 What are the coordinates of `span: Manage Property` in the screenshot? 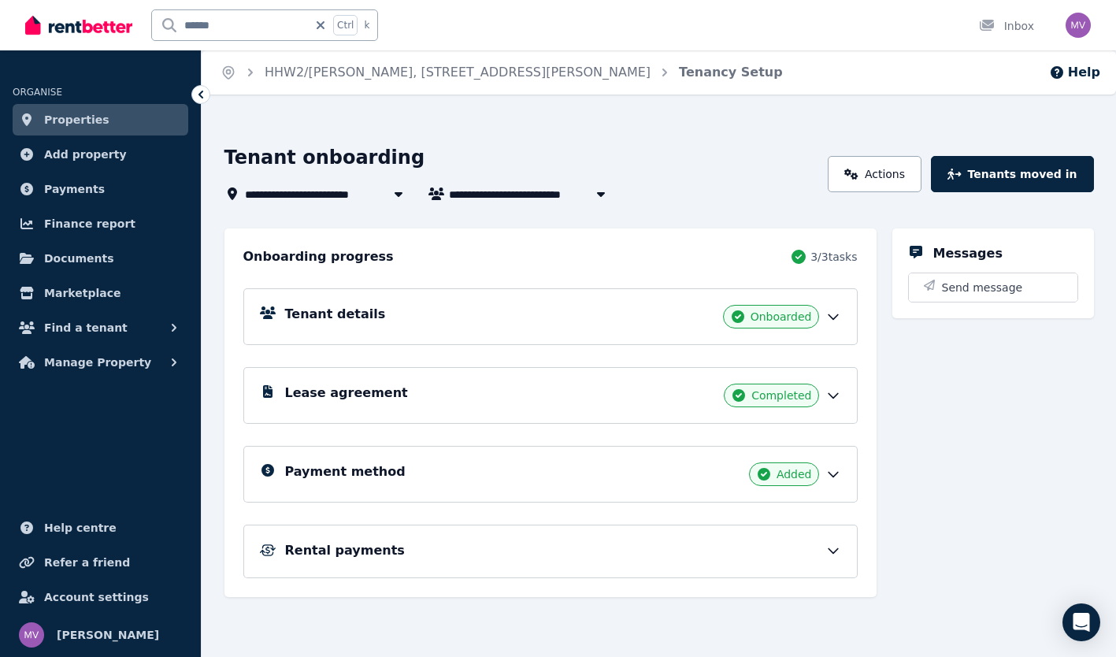 It's located at (98, 362).